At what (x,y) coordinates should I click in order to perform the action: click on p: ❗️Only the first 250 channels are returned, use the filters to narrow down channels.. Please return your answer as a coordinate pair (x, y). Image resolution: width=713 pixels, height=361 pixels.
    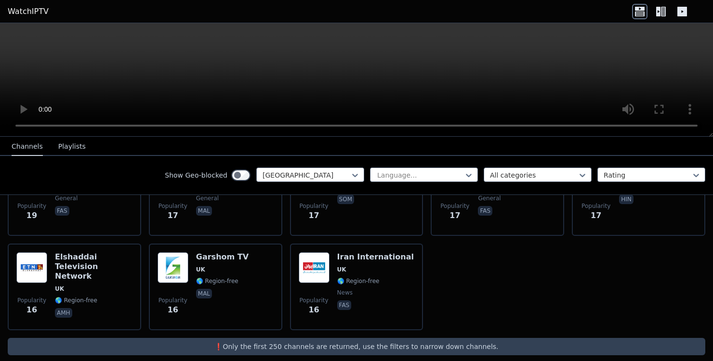
    Looking at the image, I should click on (357, 347).